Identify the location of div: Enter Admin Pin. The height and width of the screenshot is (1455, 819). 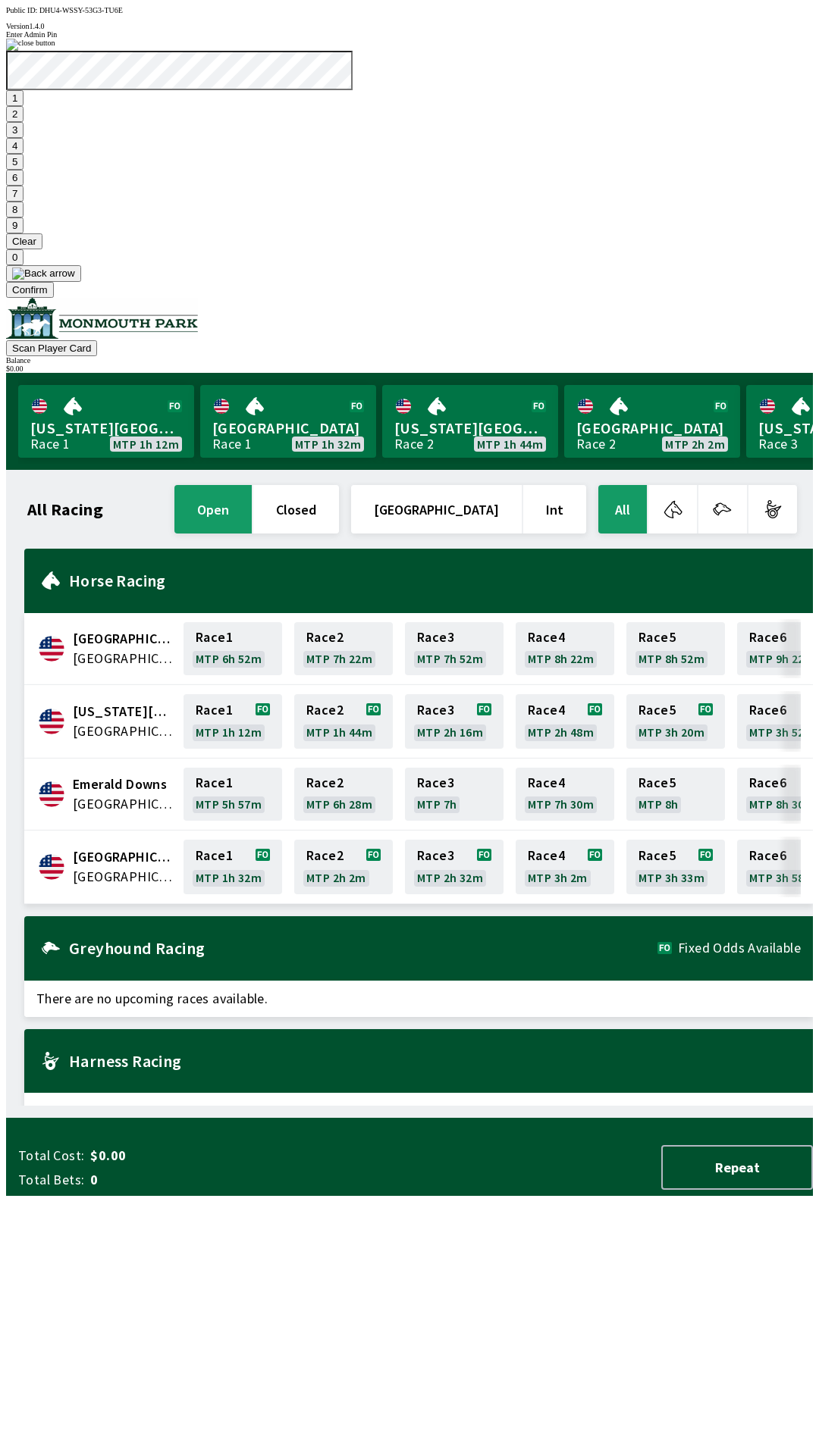
(409, 34).